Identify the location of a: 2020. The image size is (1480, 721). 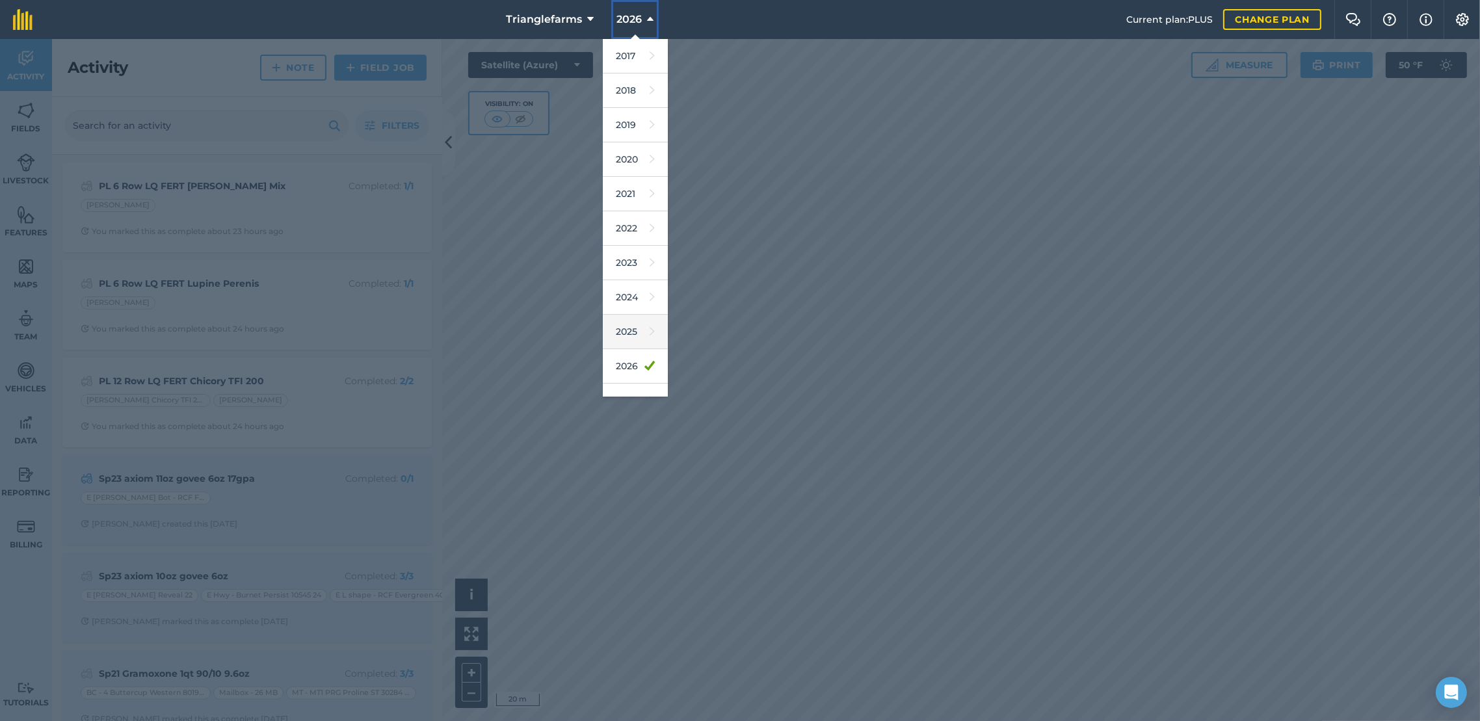
(635, 159).